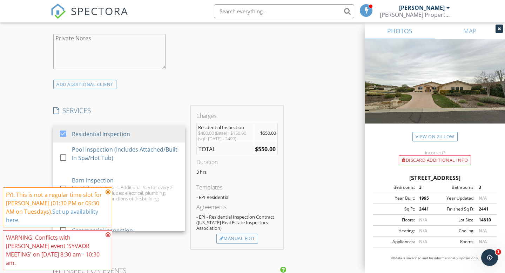  Describe the element at coordinates (85, 84) in the screenshot. I see `div: ADD ADDITIONAL client` at that location.